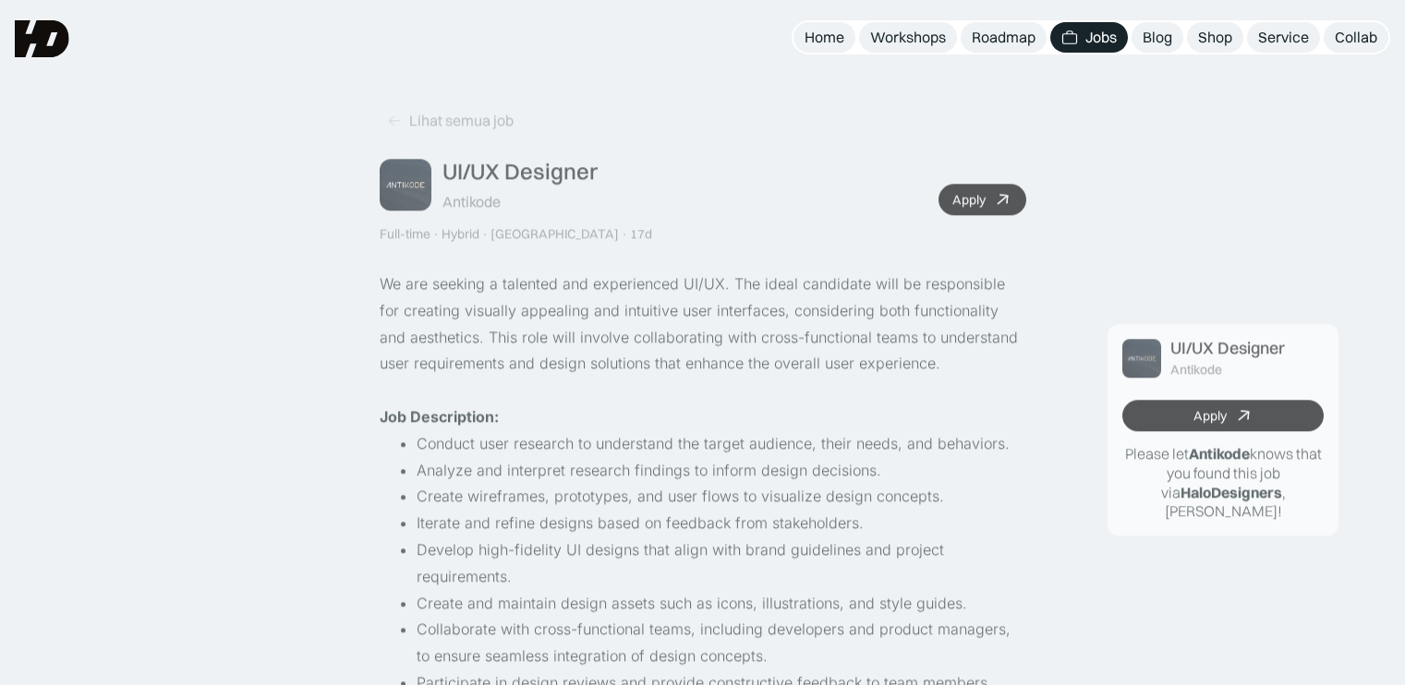 This screenshot has height=685, width=1405. I want to click on a: Lihat semua job, so click(450, 120).